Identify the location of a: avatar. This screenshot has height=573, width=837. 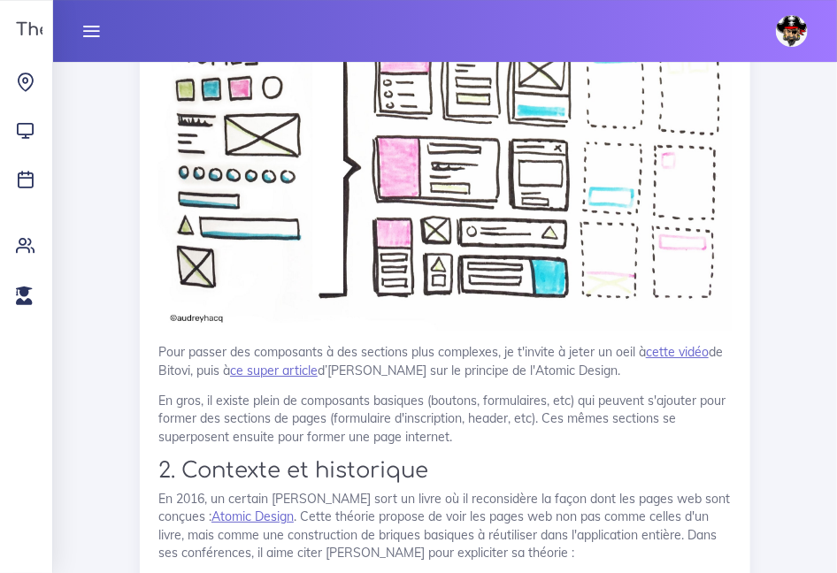
(795, 31).